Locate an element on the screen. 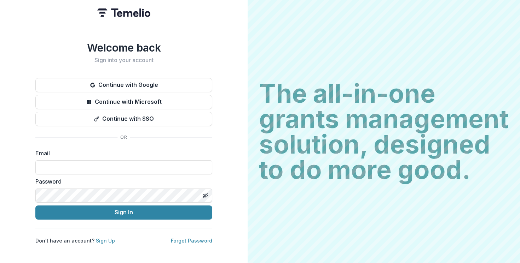 This screenshot has width=520, height=263. button: Sign In is located at coordinates (124, 213).